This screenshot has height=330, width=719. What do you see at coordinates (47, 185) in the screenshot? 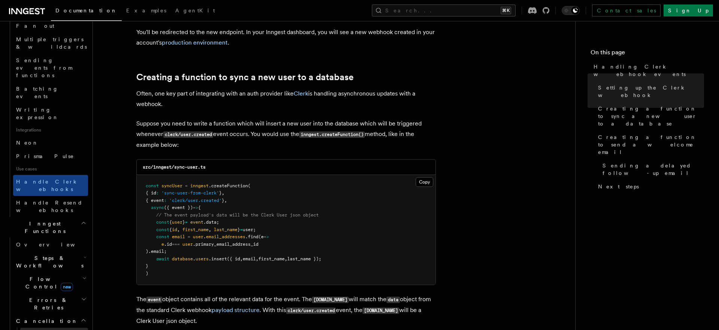
I see `span: Handle Clerk webhooks` at bounding box center [47, 185].